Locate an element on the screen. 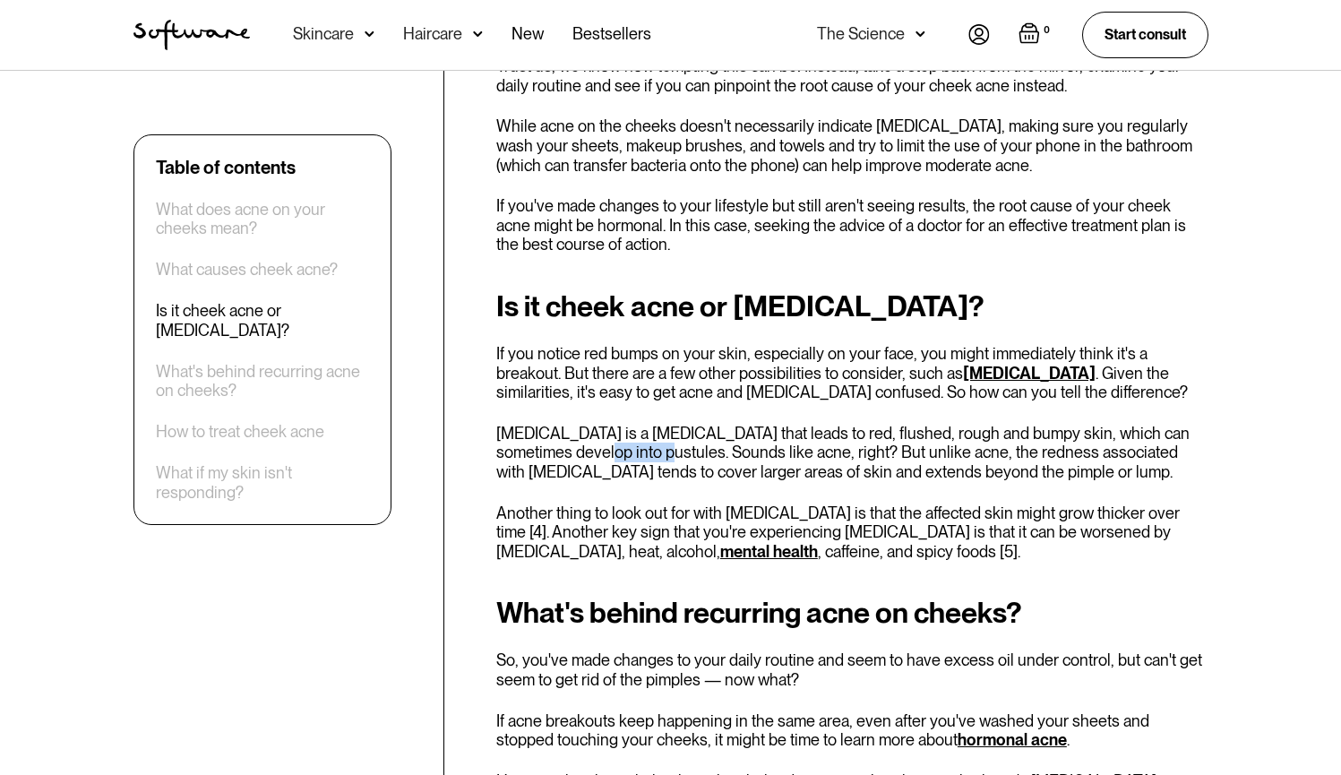 The width and height of the screenshot is (1341, 775). a: What causes cheek acne? is located at coordinates (246, 270).